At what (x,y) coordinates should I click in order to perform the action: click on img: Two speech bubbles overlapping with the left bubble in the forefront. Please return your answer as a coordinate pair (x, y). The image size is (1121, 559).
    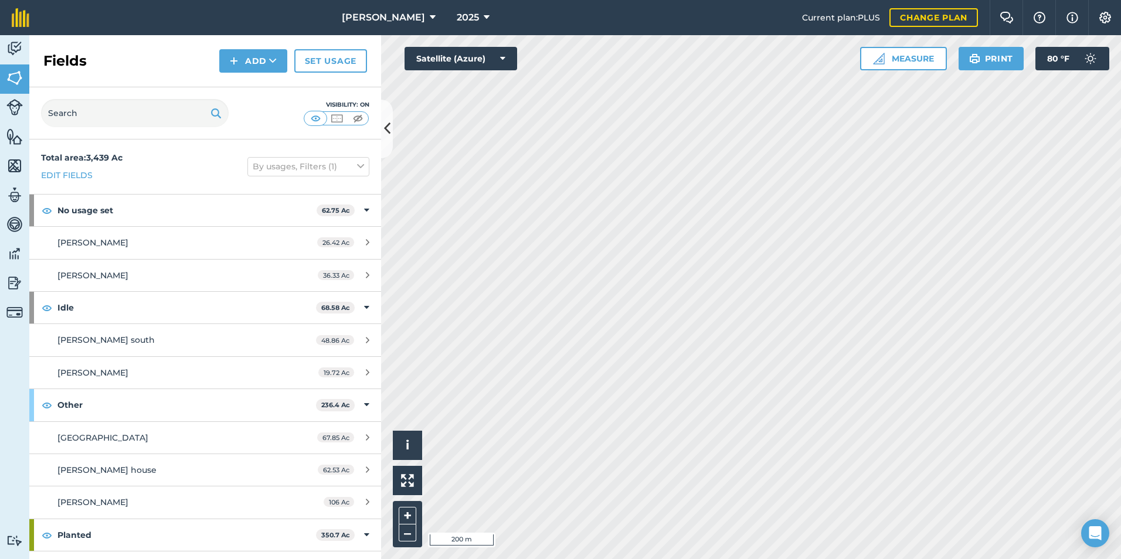
    Looking at the image, I should click on (1007, 18).